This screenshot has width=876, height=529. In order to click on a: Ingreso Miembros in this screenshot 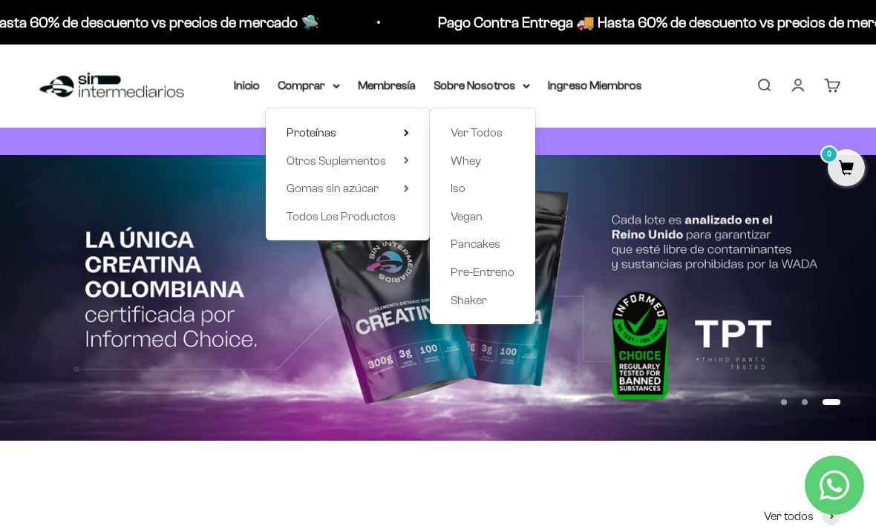, I will do `click(595, 85)`.